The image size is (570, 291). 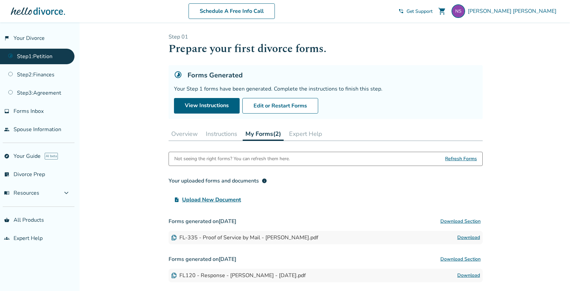 What do you see at coordinates (415, 11) in the screenshot?
I see `a: phone_in_talkGet Support` at bounding box center [415, 11].